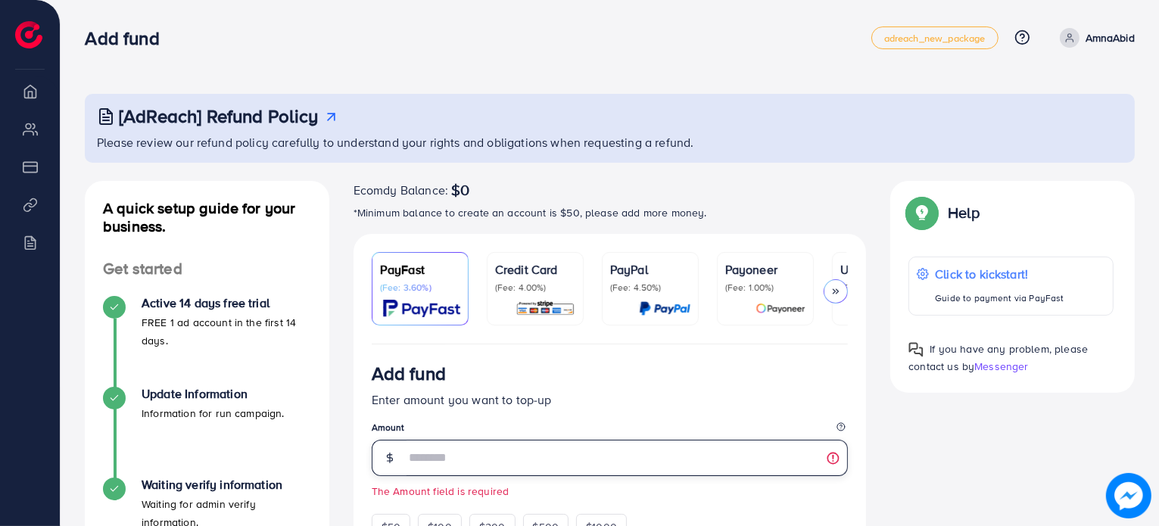 The height and width of the screenshot is (526, 1159). I want to click on h4: Waiting verify information, so click(226, 485).